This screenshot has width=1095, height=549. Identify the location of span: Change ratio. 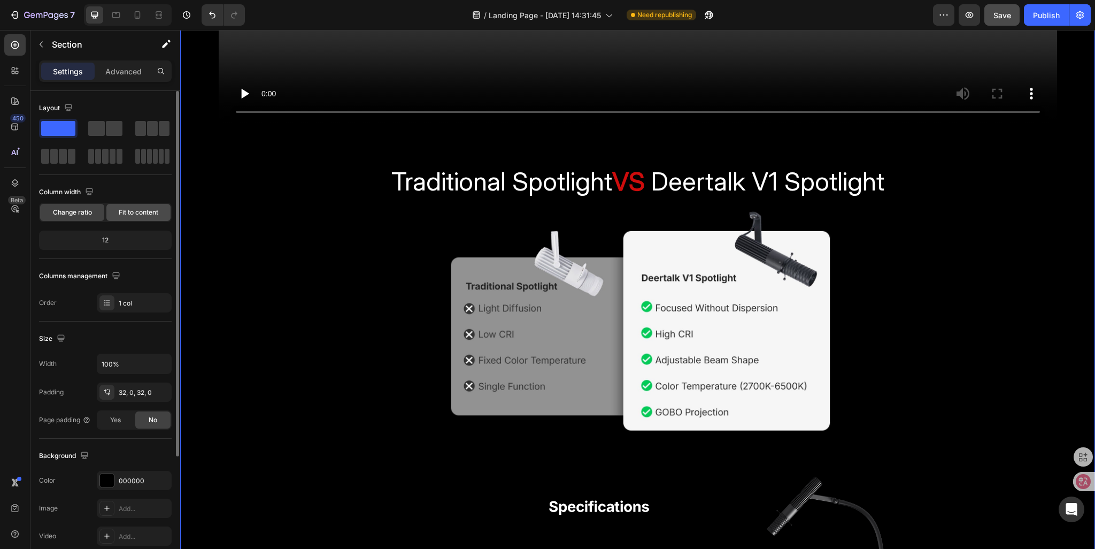
(72, 212).